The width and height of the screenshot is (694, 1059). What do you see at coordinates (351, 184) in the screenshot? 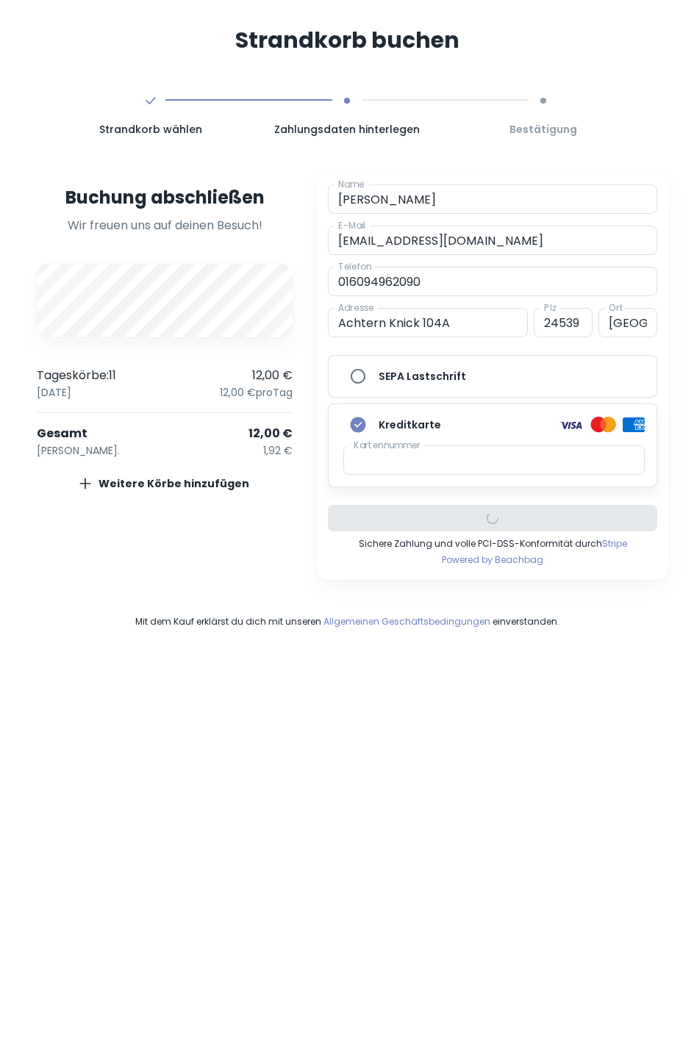
I see `label: Name` at bounding box center [351, 184].